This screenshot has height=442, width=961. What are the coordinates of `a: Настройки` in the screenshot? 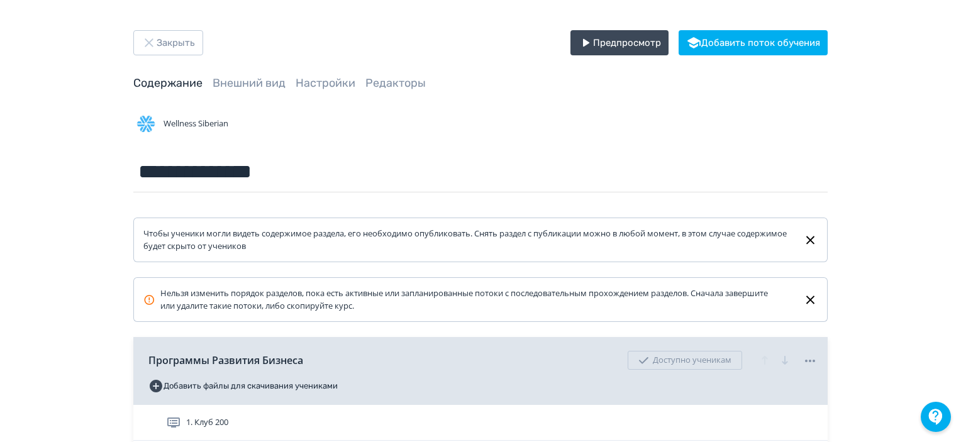 It's located at (325, 83).